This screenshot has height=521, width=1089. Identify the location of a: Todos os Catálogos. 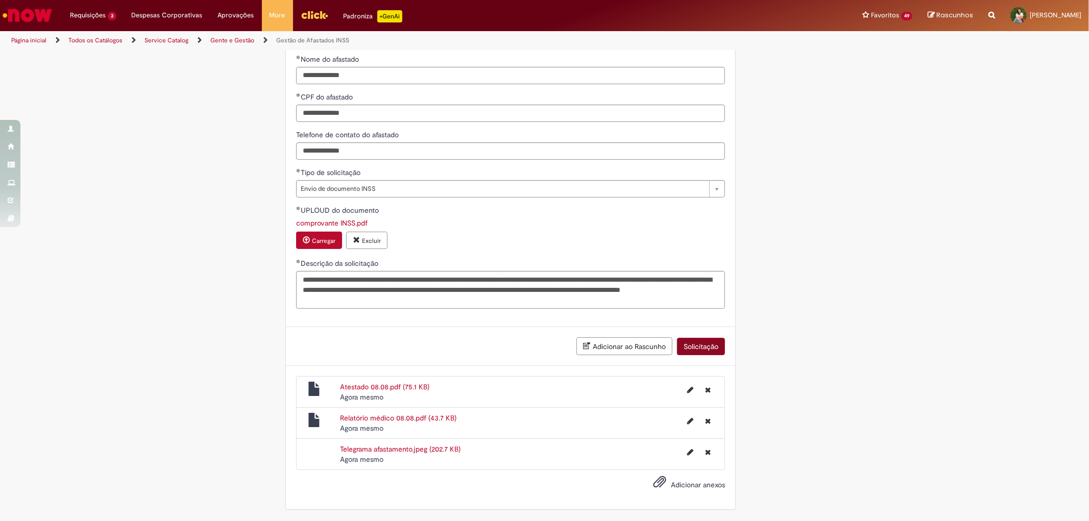
(96, 40).